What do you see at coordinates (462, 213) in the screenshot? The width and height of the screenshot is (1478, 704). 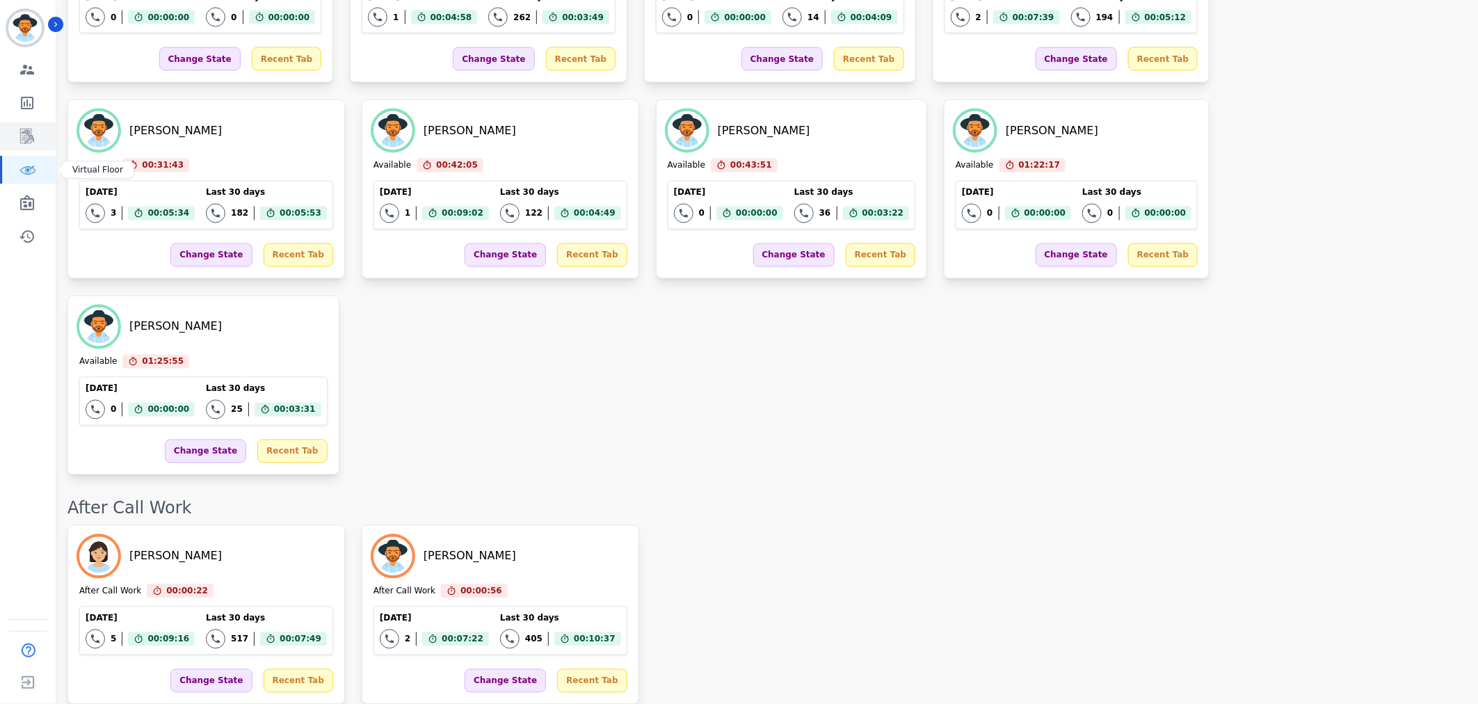 I see `span: 00:09:02` at bounding box center [462, 213].